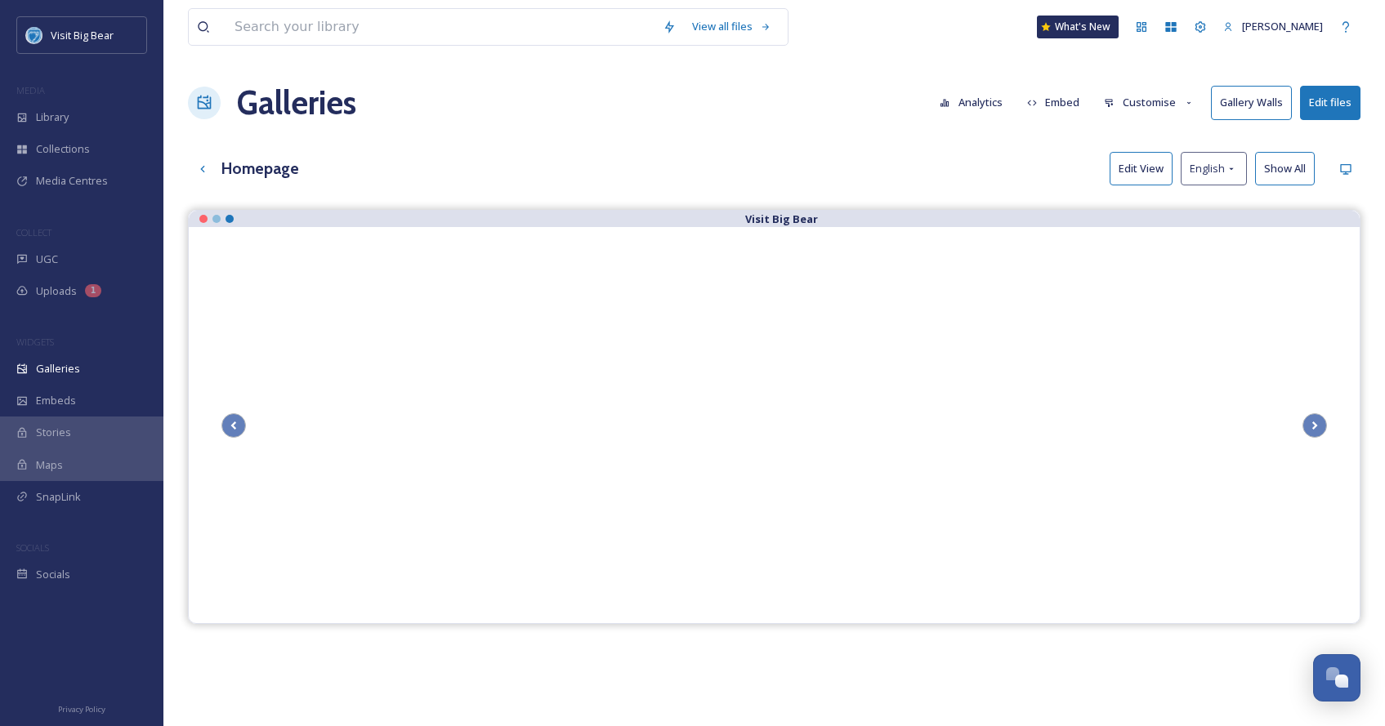 This screenshot has height=726, width=1385. What do you see at coordinates (1337, 678) in the screenshot?
I see `button: Open Chat` at bounding box center [1337, 678].